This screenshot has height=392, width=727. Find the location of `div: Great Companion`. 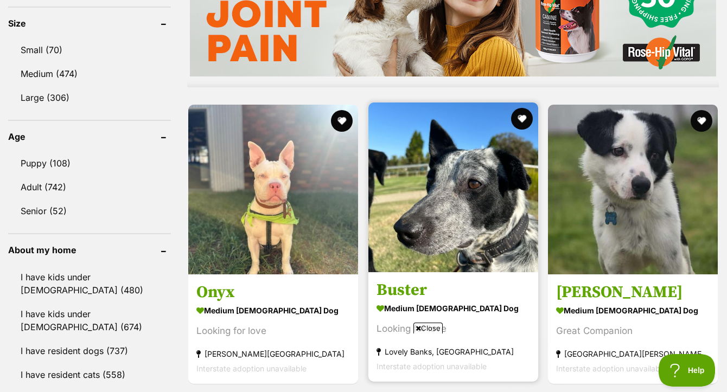

div: Great Companion is located at coordinates (633, 331).